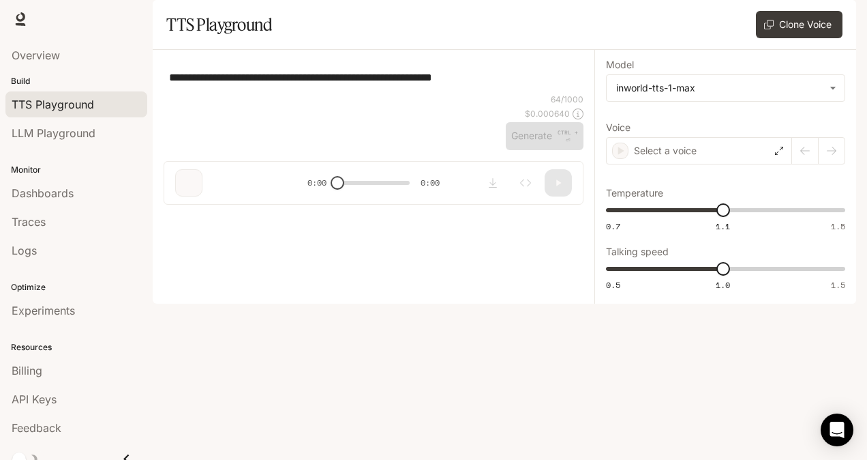  Describe the element at coordinates (613, 226) in the screenshot. I see `span: 0.7` at that location.